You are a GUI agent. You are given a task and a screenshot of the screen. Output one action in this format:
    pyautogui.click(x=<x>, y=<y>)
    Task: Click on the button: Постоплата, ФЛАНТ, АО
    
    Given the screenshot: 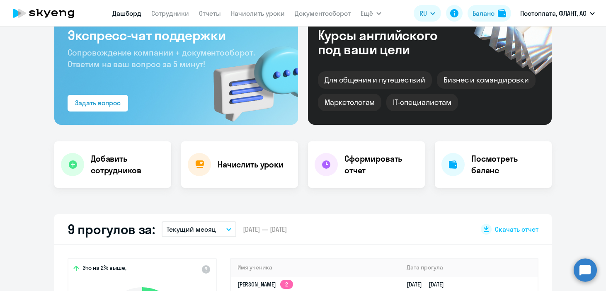 What is the action you would take?
    pyautogui.click(x=558, y=13)
    